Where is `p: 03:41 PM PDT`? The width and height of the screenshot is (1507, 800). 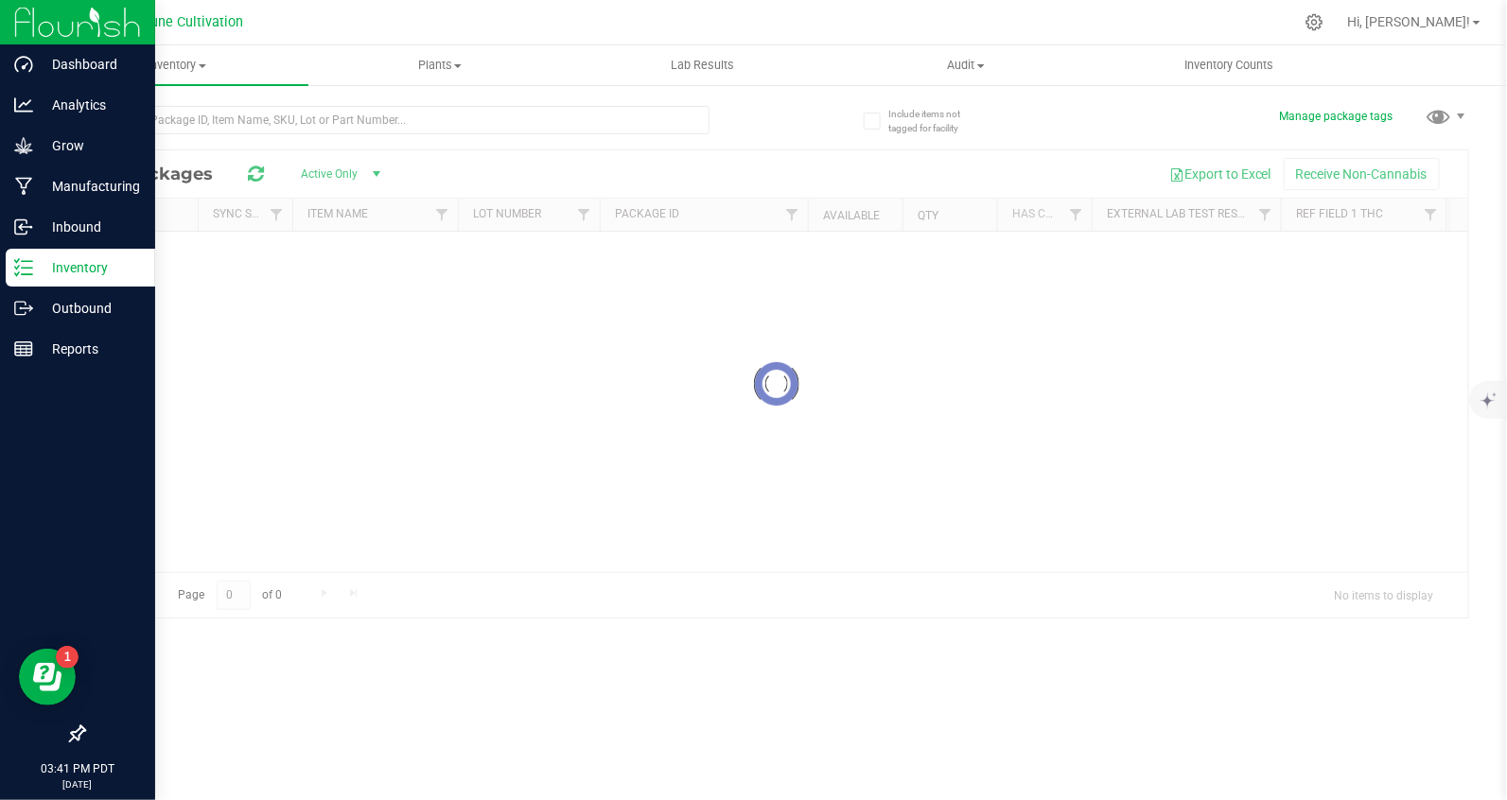
p: 03:41 PM PDT is located at coordinates (78, 769).